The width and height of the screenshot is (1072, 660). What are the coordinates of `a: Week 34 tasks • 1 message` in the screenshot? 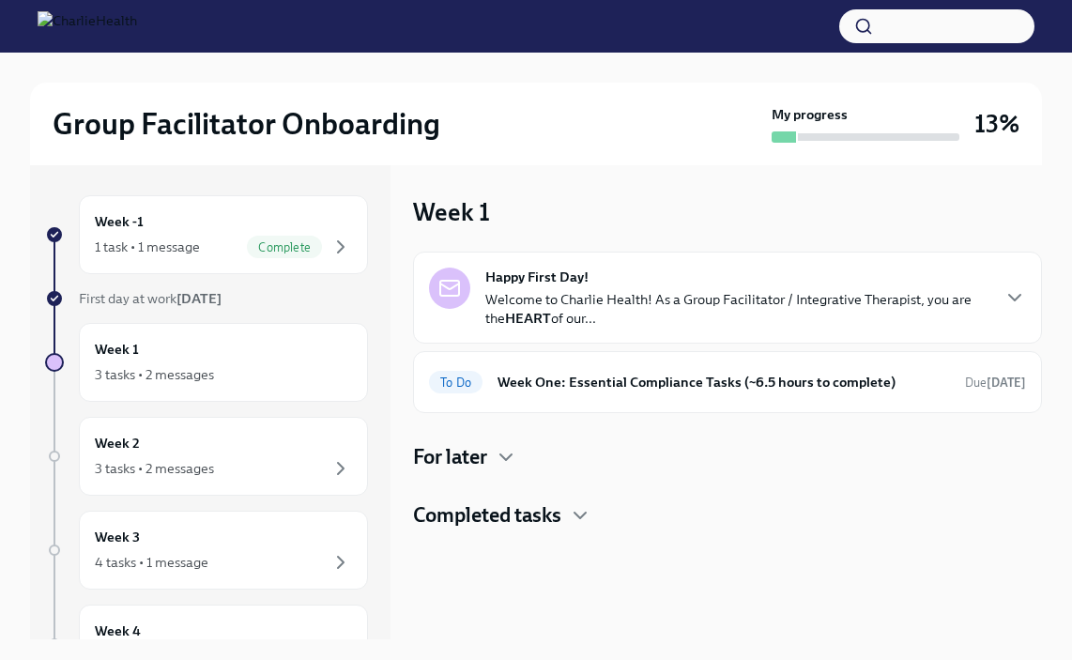 It's located at (207, 550).